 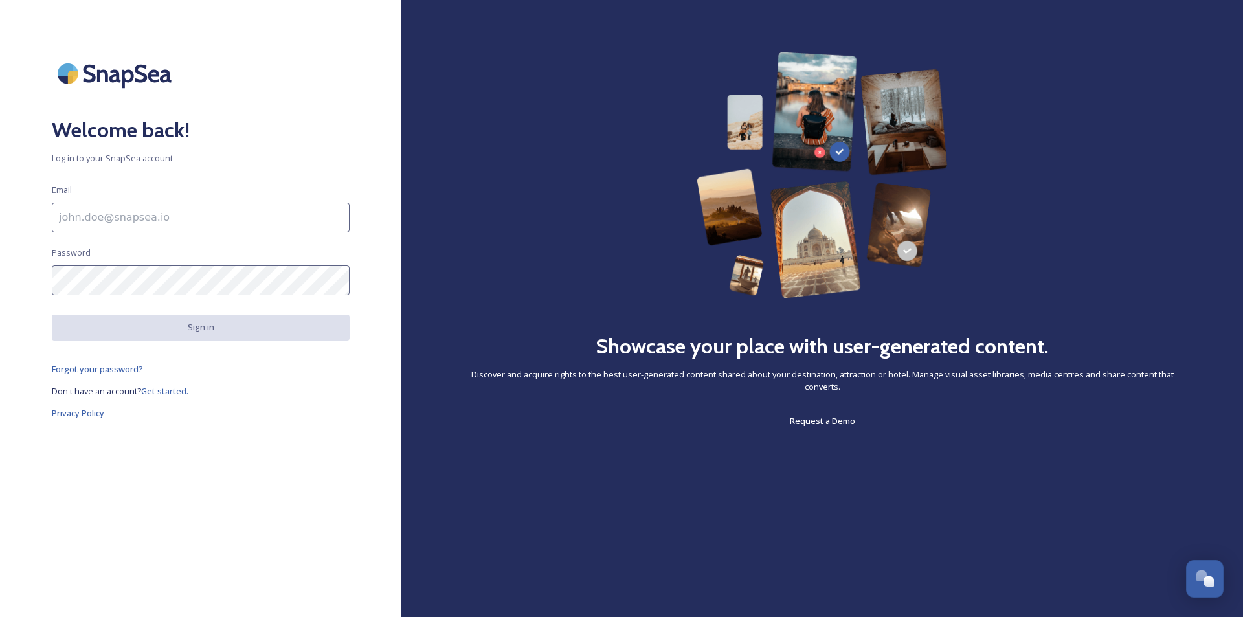 What do you see at coordinates (1205, 579) in the screenshot?
I see `button: Open Chat` at bounding box center [1205, 579].